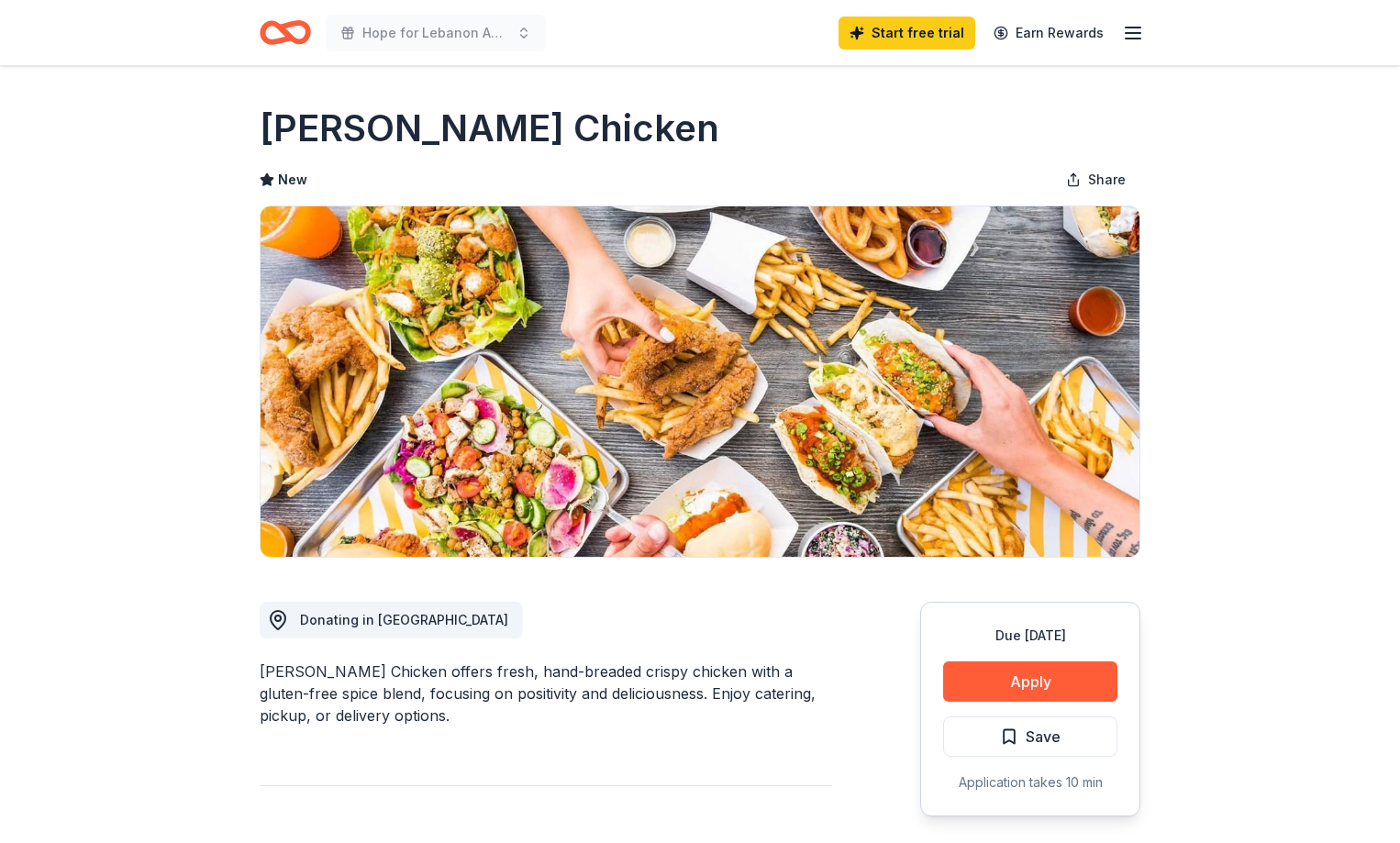  Describe the element at coordinates (1030, 682) in the screenshot. I see `button: Apply` at that location.